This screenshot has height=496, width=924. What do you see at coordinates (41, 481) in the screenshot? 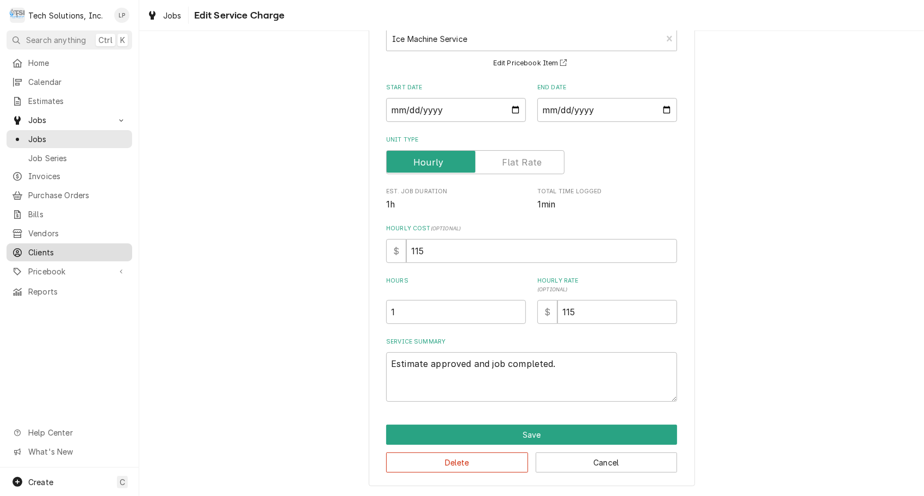
I see `span: Create` at bounding box center [41, 481].